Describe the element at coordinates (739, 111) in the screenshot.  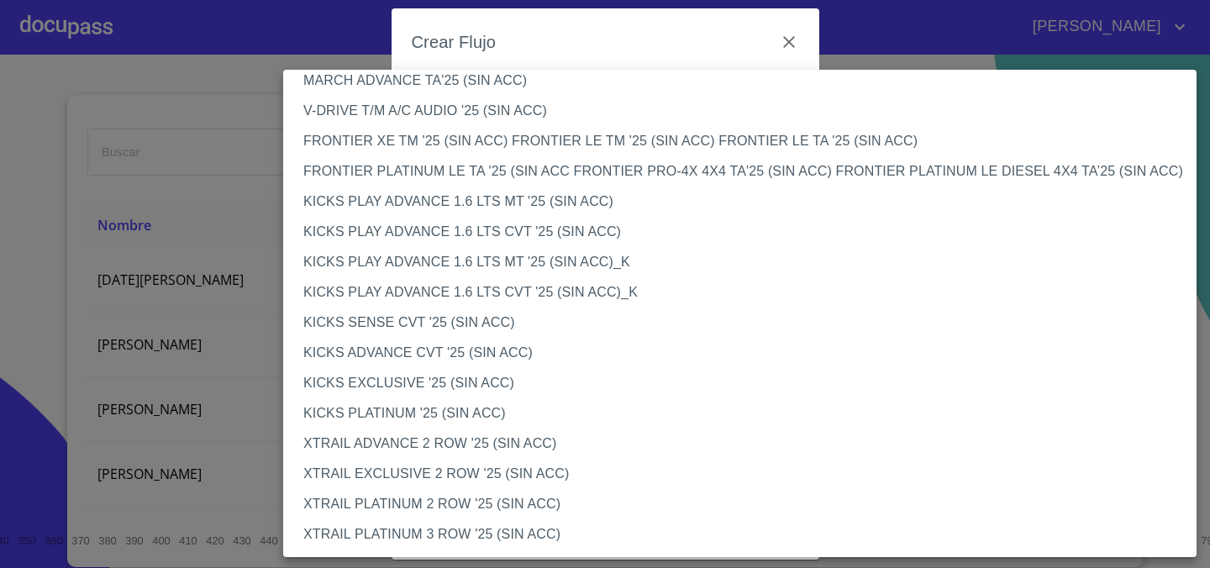
I see `li: V-DRIVE T/M A/C AUDIO '25 (SIN ACC)` at that location.